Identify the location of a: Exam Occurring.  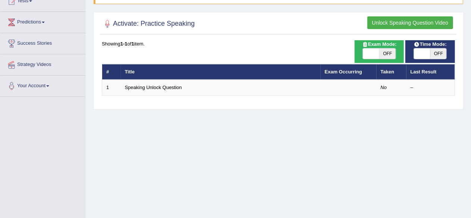
(344, 72).